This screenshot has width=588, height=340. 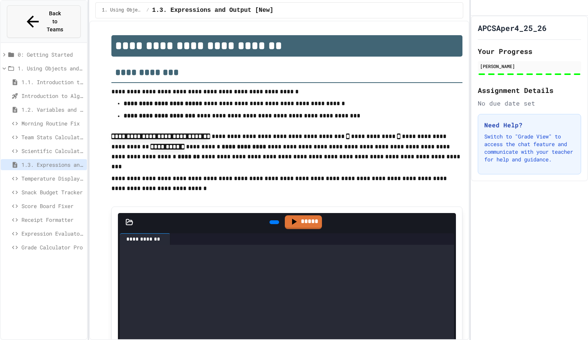 What do you see at coordinates (52, 233) in the screenshot?
I see `span: Expression Evaluator Fix` at bounding box center [52, 233].